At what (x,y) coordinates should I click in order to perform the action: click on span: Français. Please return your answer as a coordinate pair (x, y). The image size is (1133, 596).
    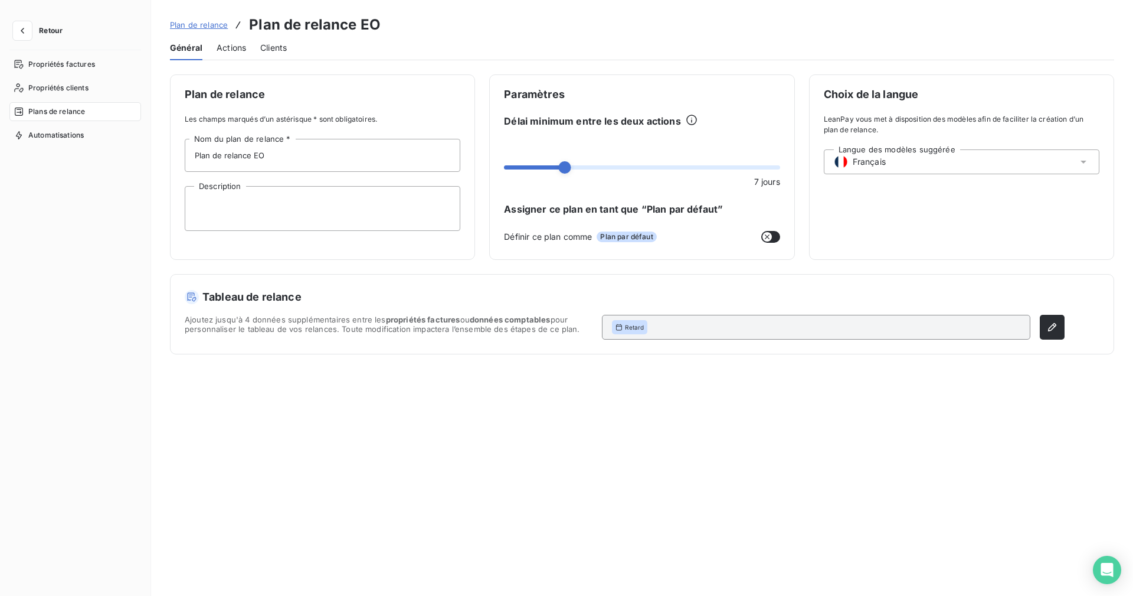
    Looking at the image, I should click on (870, 162).